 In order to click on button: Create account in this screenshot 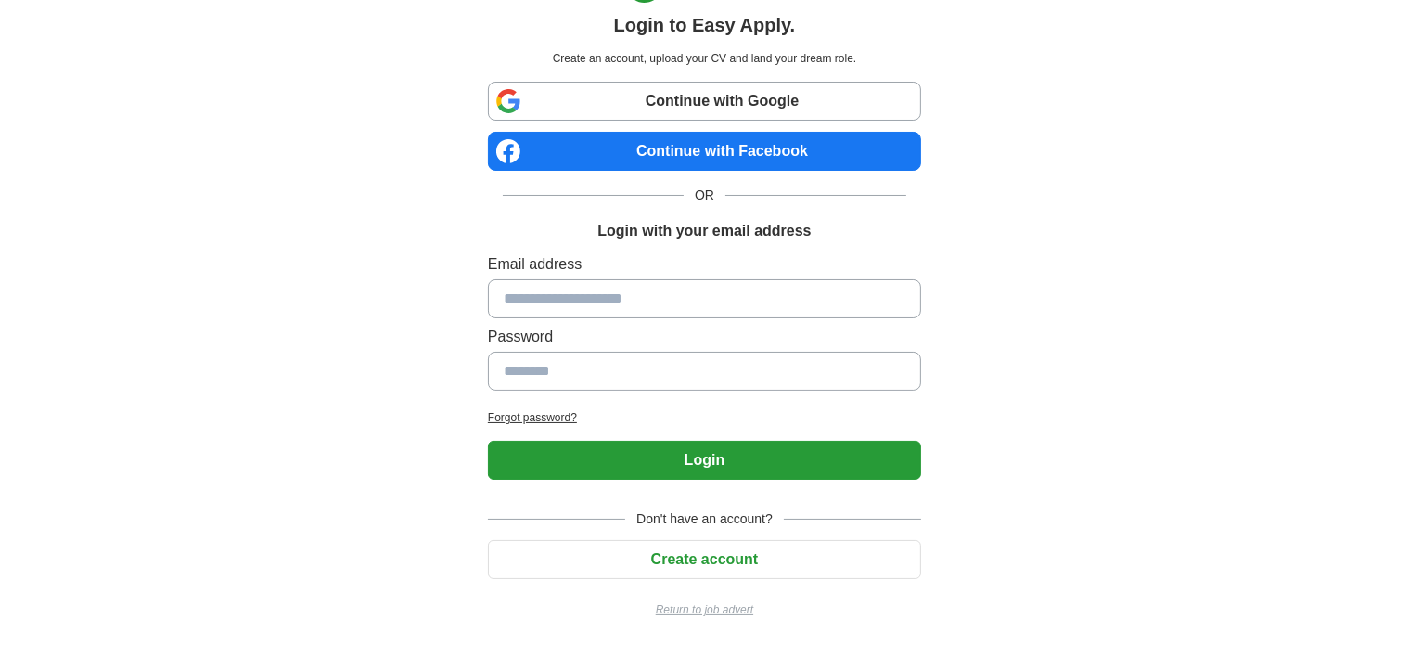, I will do `click(704, 559)`.